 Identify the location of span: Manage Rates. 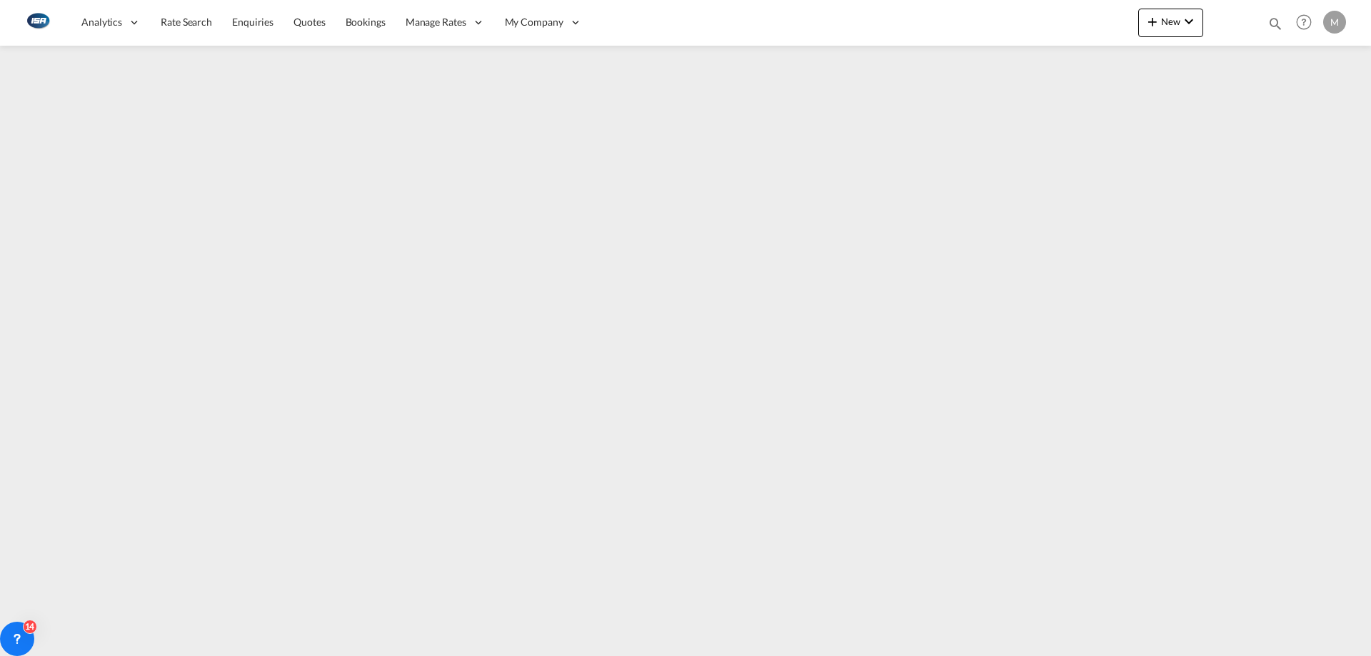
(436, 22).